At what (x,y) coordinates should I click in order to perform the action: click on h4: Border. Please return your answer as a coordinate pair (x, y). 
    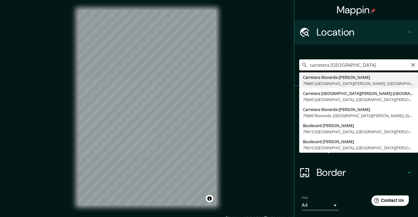
    Looking at the image, I should click on (361, 172).